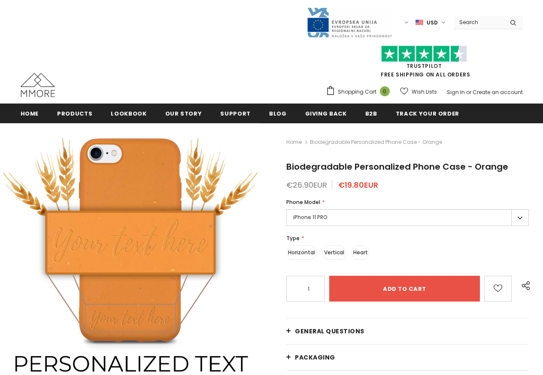  Describe the element at coordinates (326, 113) in the screenshot. I see `a: Giving back` at that location.